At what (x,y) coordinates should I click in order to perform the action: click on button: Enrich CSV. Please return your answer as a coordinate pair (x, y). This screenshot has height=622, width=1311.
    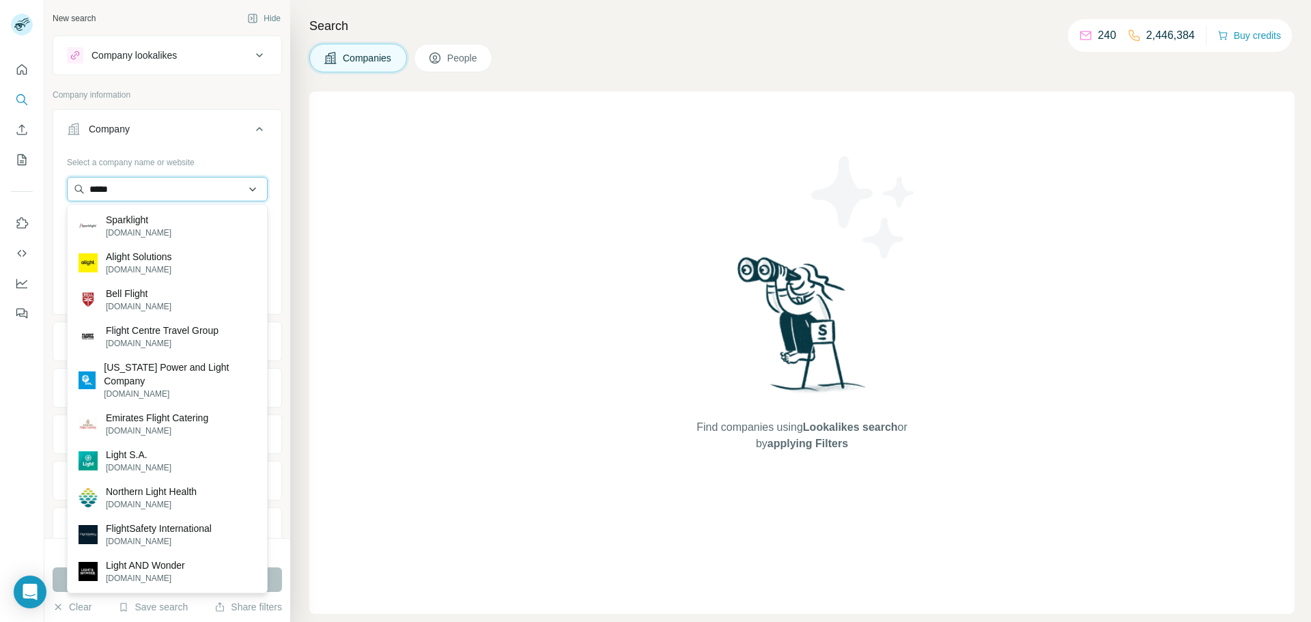
    Looking at the image, I should click on (22, 130).